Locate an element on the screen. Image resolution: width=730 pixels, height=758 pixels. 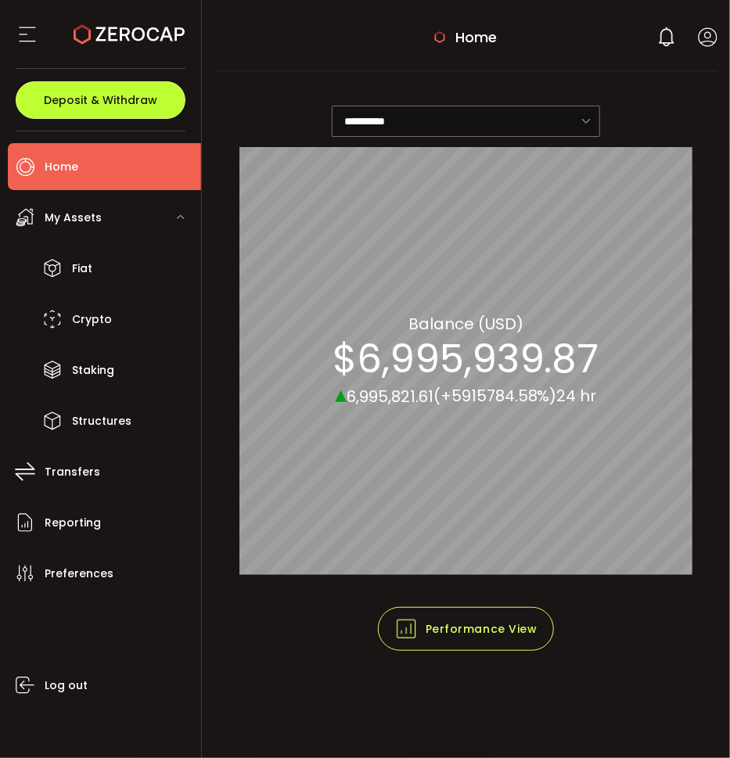
span: Structures is located at coordinates (102, 421).